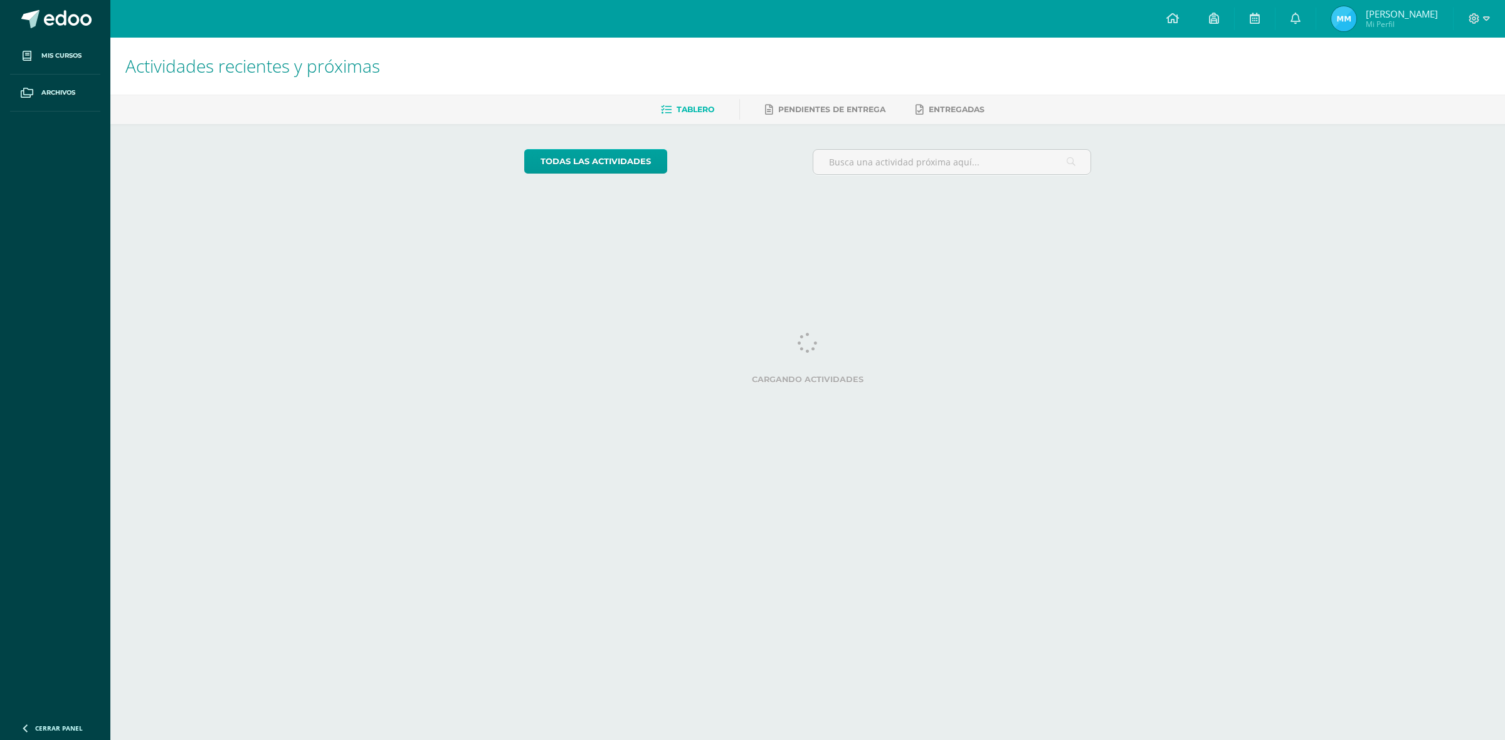 This screenshot has width=1505, height=740. I want to click on span: Actividades recientes y próximas, so click(253, 66).